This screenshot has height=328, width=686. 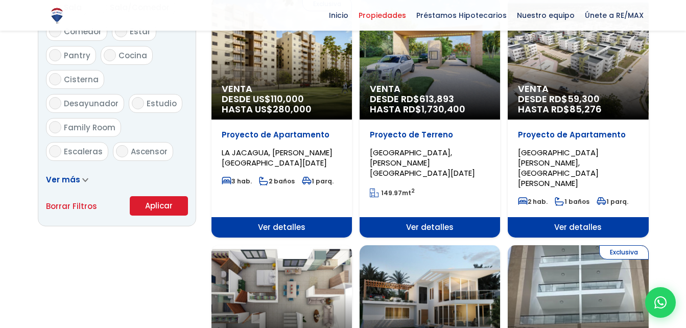 I want to click on span: 110,000, so click(x=287, y=99).